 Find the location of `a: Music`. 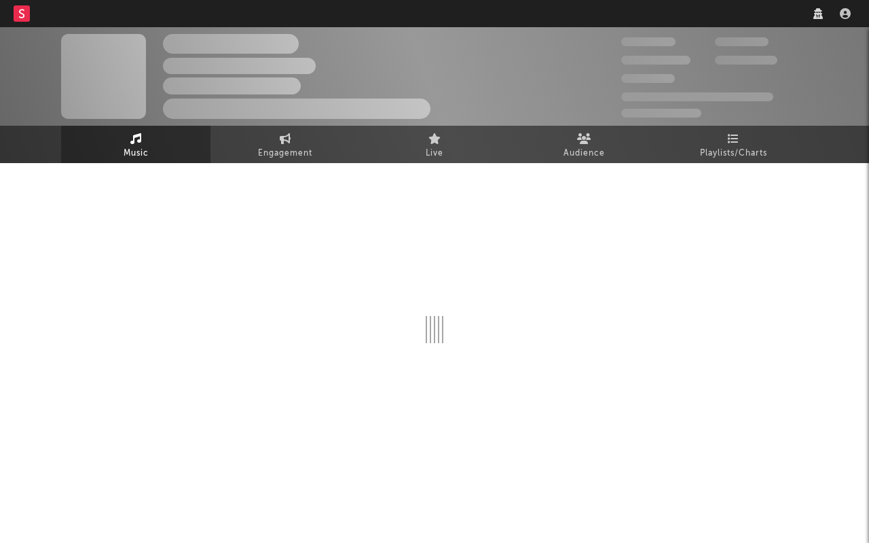

a: Music is located at coordinates (136, 144).